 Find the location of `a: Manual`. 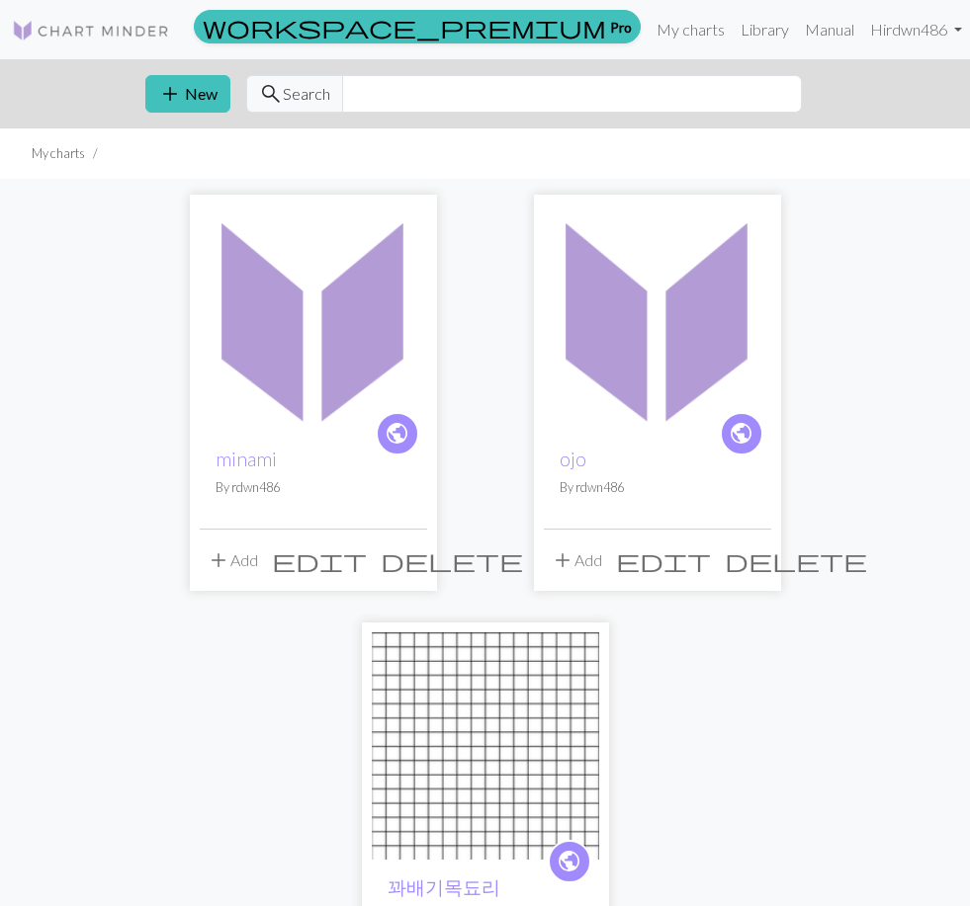

a: Manual is located at coordinates (829, 30).